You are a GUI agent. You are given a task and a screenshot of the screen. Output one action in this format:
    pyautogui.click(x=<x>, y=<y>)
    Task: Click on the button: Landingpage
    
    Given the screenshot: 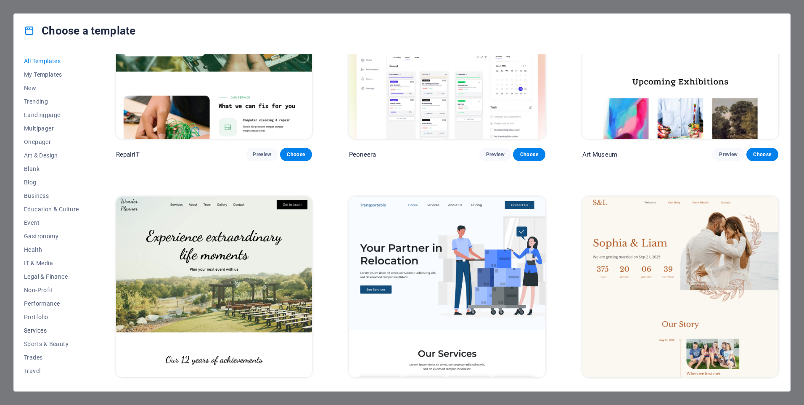 What is the action you would take?
    pyautogui.click(x=51, y=115)
    